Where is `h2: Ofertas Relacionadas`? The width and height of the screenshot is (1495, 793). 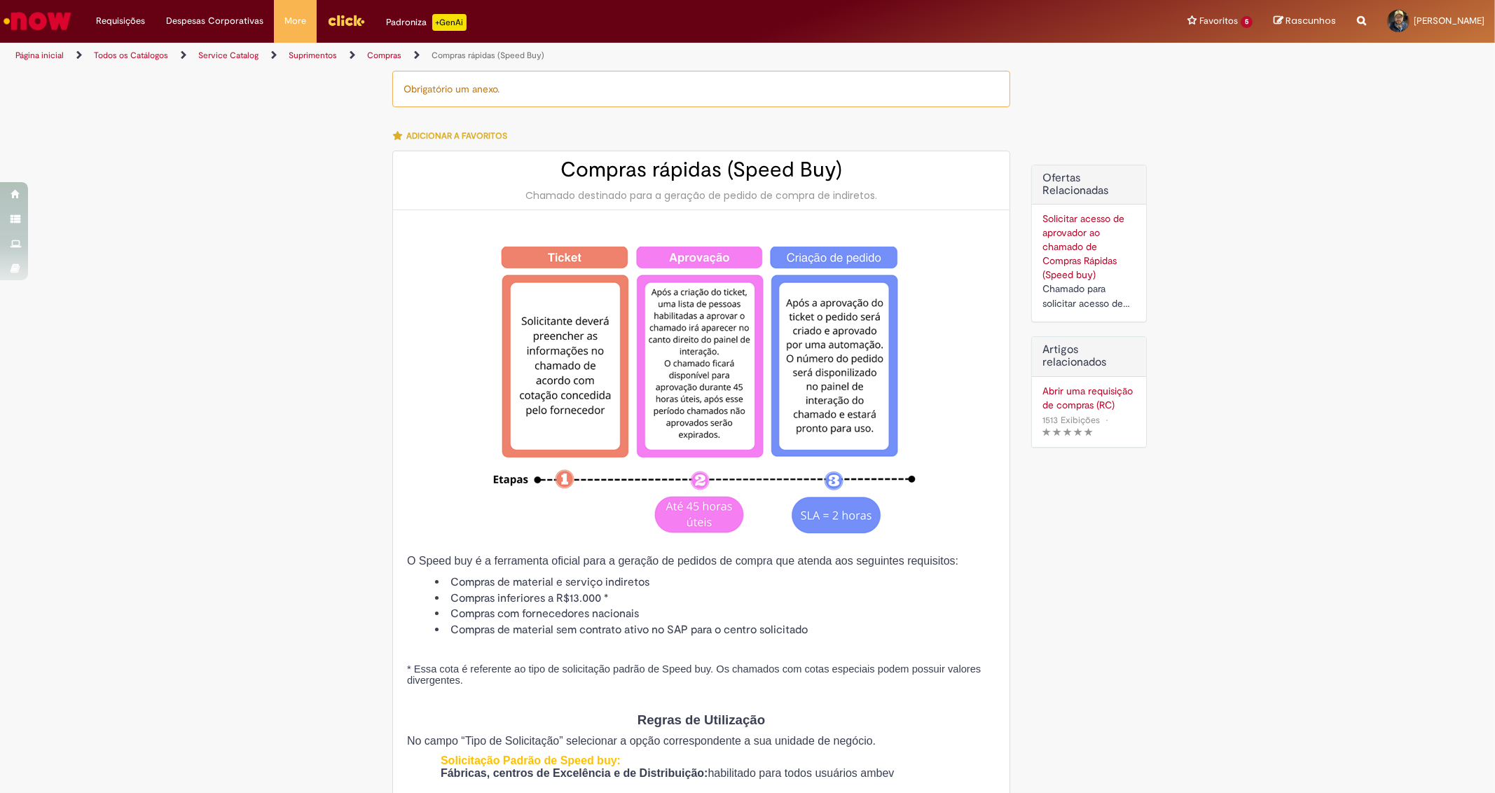 h2: Ofertas Relacionadas is located at coordinates (1089, 184).